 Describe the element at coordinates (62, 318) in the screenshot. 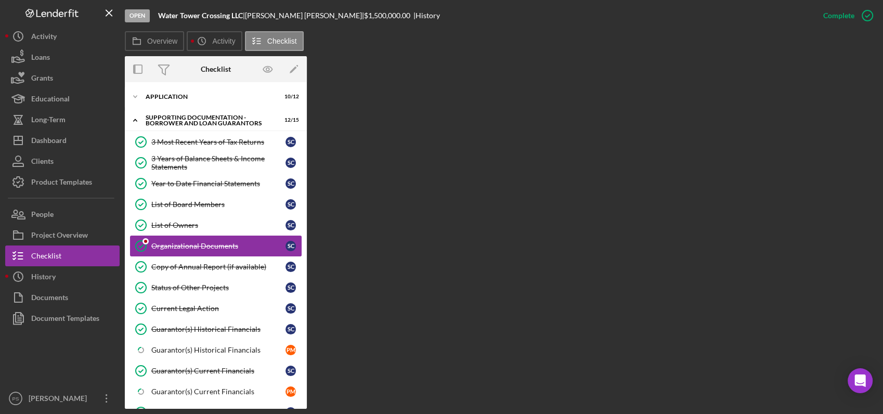

I see `a: Document Templates` at that location.